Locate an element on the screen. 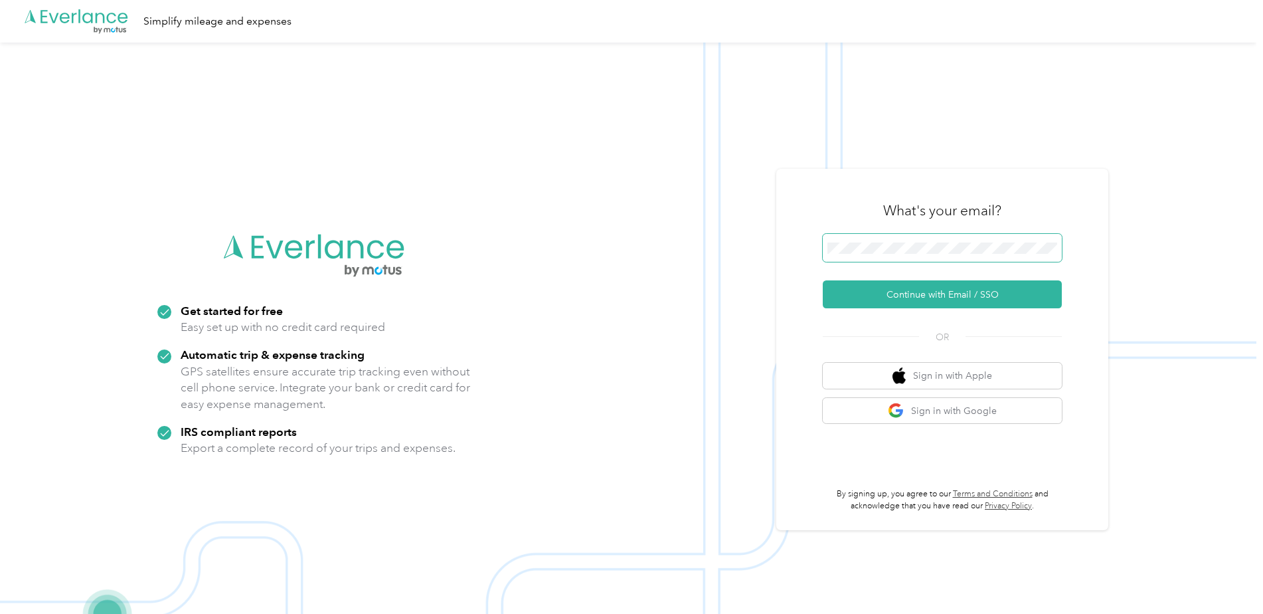  button: google logoSign in with Google is located at coordinates (942, 410).